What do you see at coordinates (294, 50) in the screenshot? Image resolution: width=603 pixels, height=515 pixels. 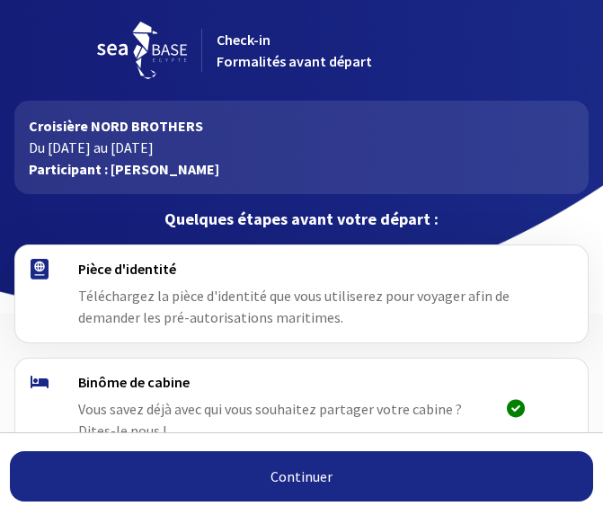 I see `span: Check-in Formalités avant départ` at bounding box center [294, 50].